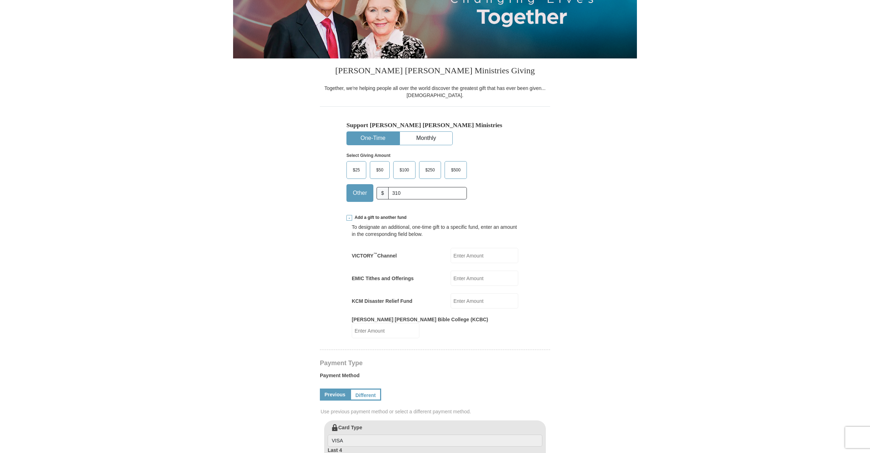 The width and height of the screenshot is (870, 453). What do you see at coordinates (436, 412) in the screenshot?
I see `span: Use previous payment method or select a different payment method.` at bounding box center [436, 412].